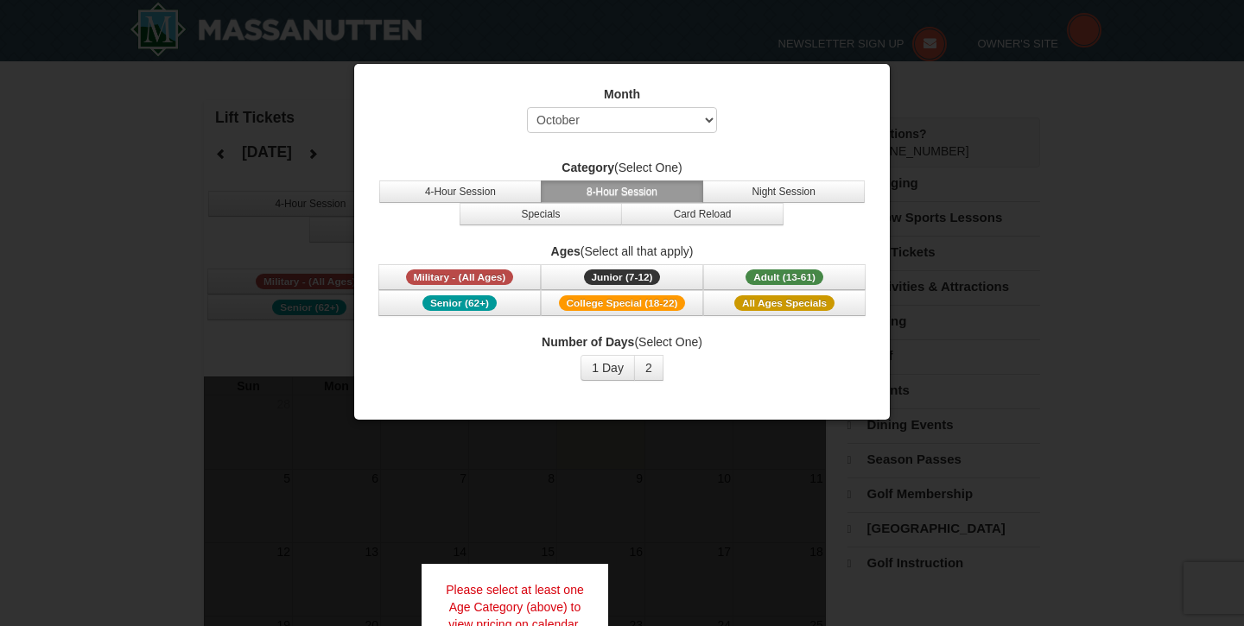 This screenshot has width=1244, height=626. What do you see at coordinates (461, 192) in the screenshot?
I see `button: 4-Hour Session` at bounding box center [461, 192].